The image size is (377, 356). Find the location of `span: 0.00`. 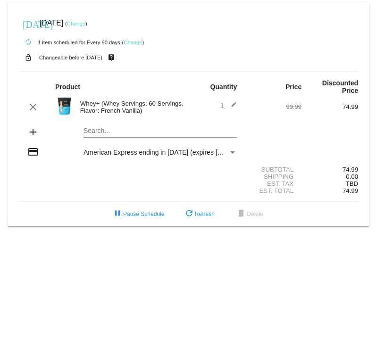

span: 0.00 is located at coordinates (352, 177).